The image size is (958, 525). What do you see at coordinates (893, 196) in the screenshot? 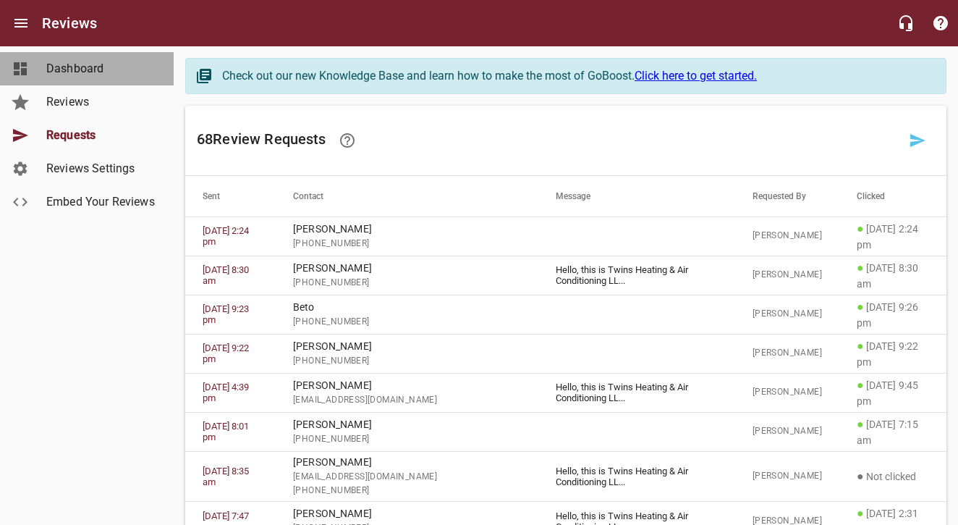
I see `th: Clicked` at bounding box center [893, 196].